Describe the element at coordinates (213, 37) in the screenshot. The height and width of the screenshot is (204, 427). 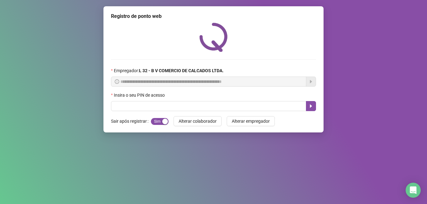
I see `img: QRPoint` at that location.